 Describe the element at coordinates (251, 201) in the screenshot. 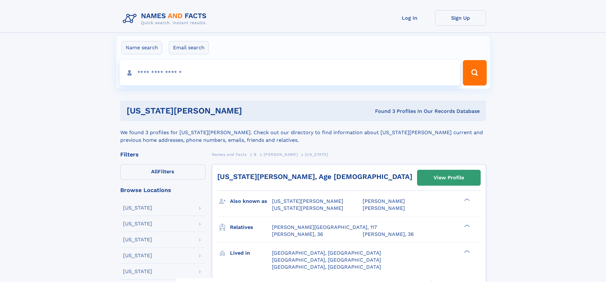

I see `h3: Also known as` at that location.